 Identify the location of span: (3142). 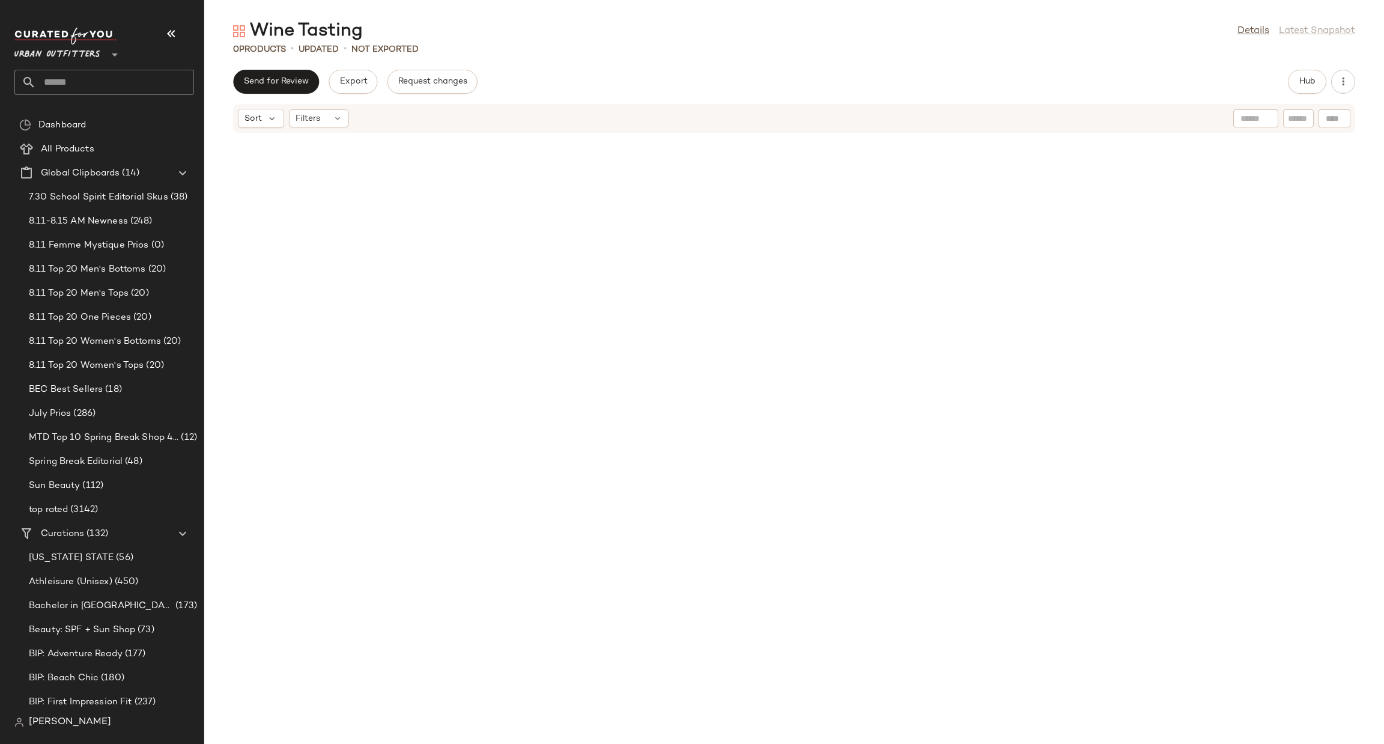
(83, 509).